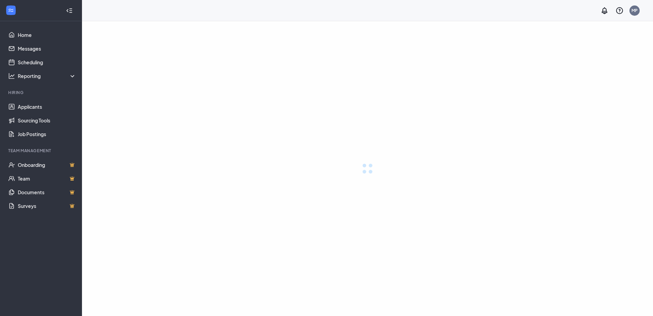 This screenshot has width=653, height=316. I want to click on a: Job Postings, so click(47, 134).